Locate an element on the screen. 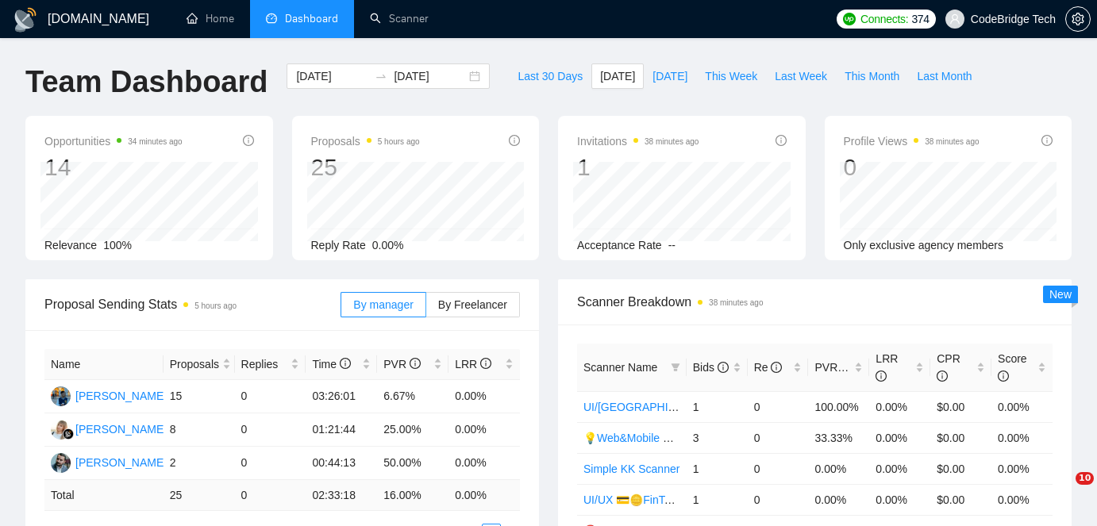 The height and width of the screenshot is (526, 1097). input: Start date is located at coordinates (332, 76).